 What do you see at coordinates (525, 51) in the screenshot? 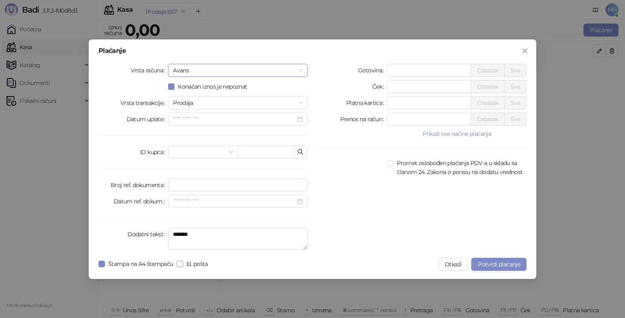
I see `button: Close` at bounding box center [525, 51].